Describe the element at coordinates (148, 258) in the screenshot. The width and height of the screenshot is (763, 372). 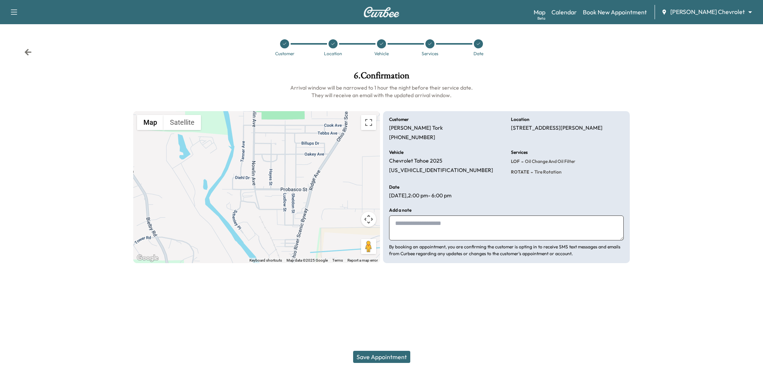
I see `a: Open this area in Google Maps (opens a new window)` at that location.